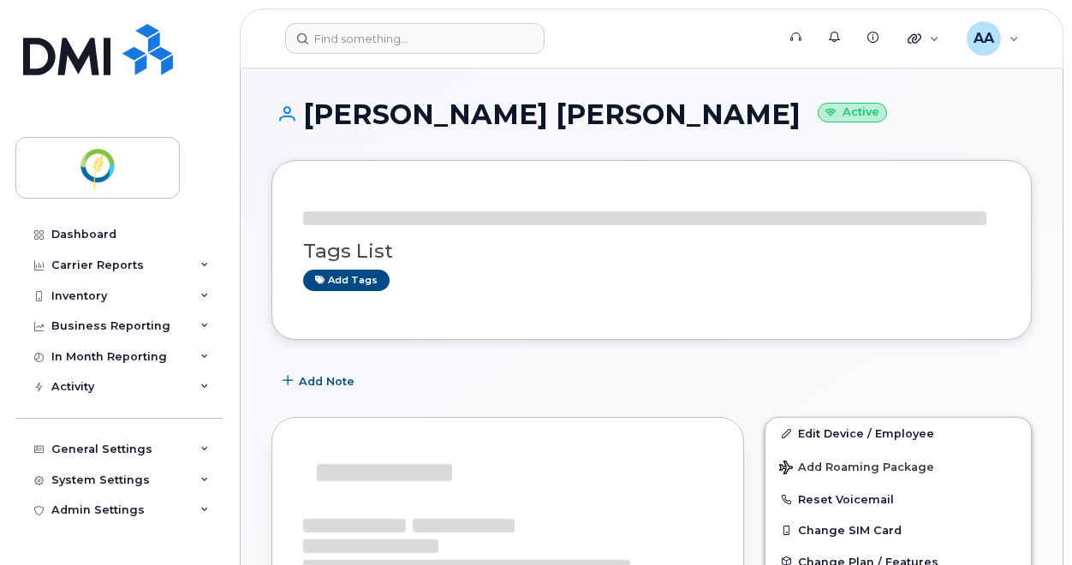 This screenshot has width=1072, height=565. Describe the element at coordinates (898, 433) in the screenshot. I see `a: Edit Device / Employee` at that location.